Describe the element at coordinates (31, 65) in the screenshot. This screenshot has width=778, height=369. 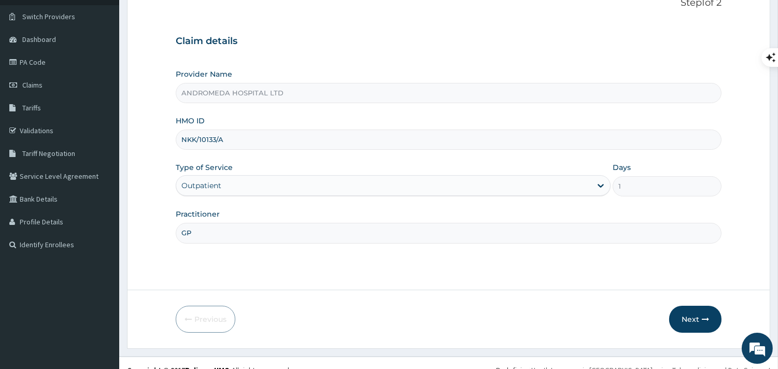
I see `img: d_794563401_company_1708531726252_794563401` at that location.